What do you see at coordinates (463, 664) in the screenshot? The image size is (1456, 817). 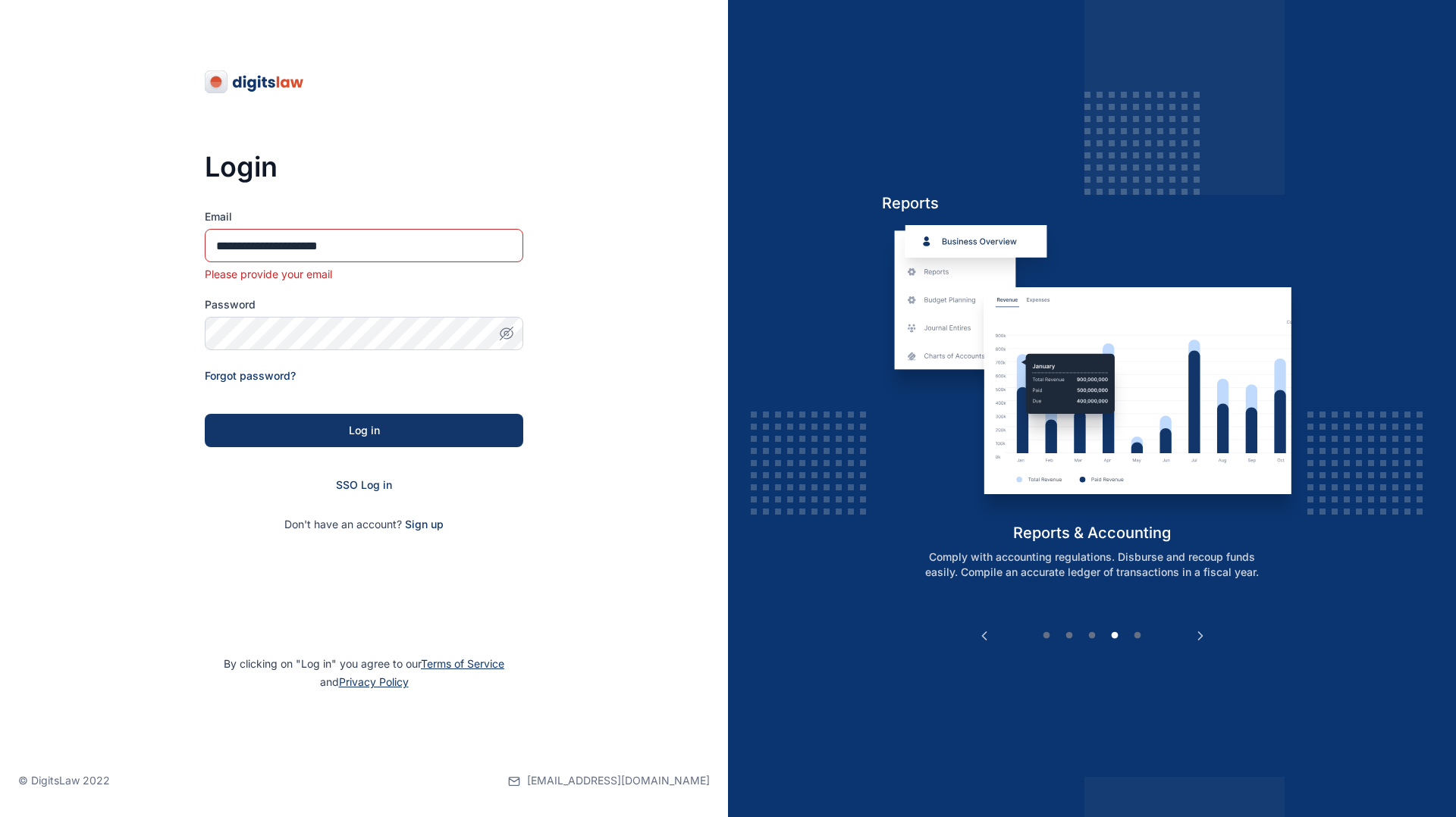 I see `a: Terms of Service` at bounding box center [463, 664].